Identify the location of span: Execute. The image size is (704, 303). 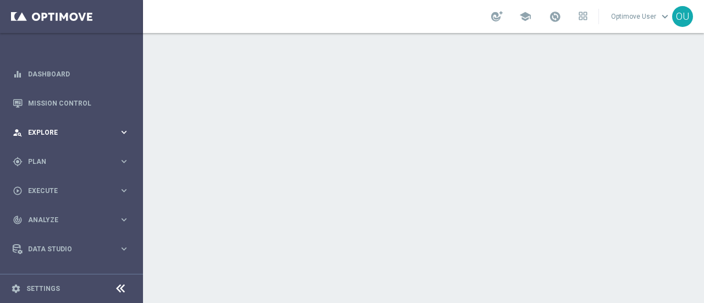
(73, 191).